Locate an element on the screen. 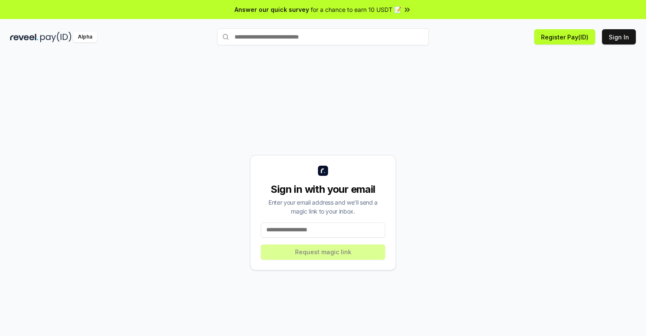 The width and height of the screenshot is (646, 336). span: Answer our quick survey is located at coordinates (272, 9).